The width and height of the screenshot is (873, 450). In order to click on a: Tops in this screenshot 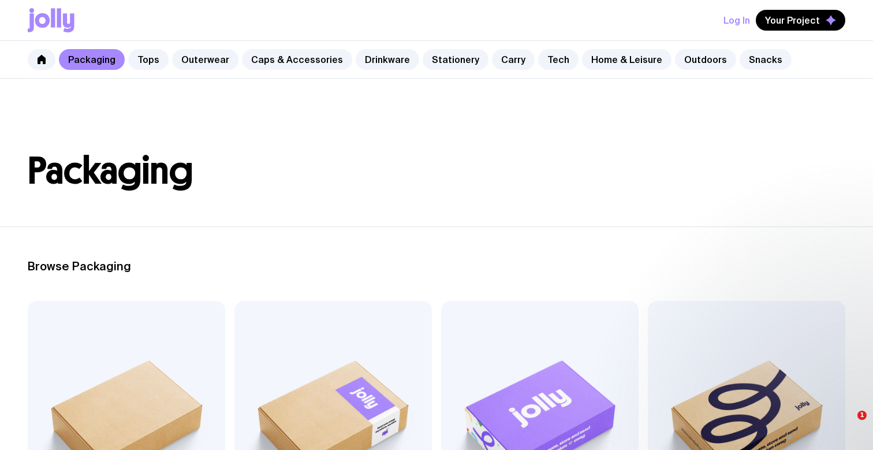, I will do `click(148, 59)`.